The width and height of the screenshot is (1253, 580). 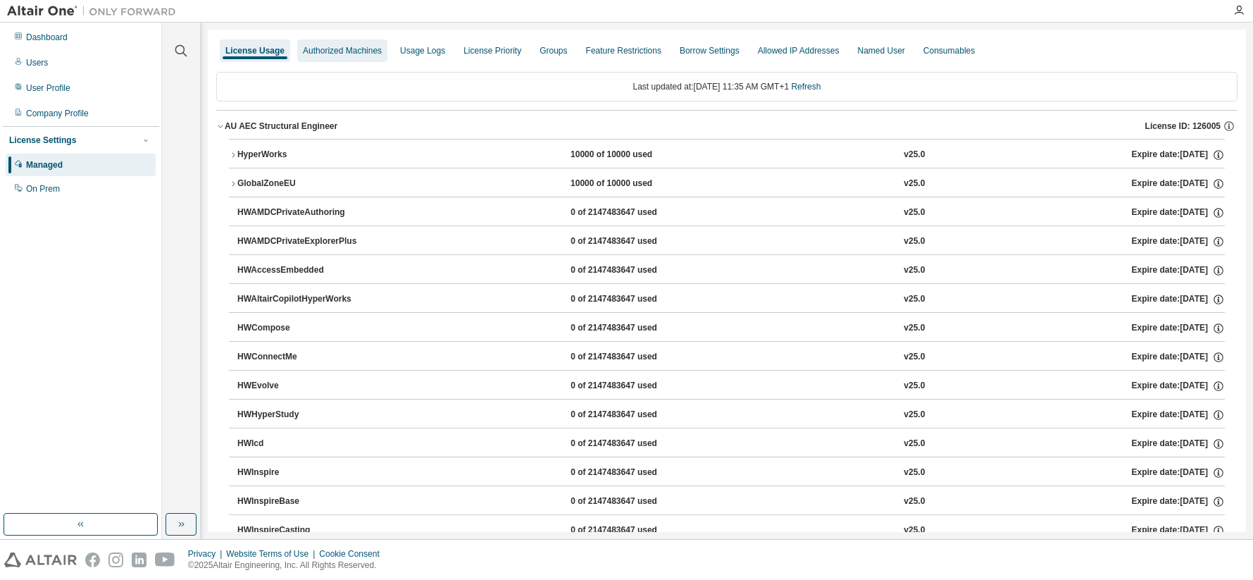 I want to click on img: facebook.svg, so click(x=92, y=559).